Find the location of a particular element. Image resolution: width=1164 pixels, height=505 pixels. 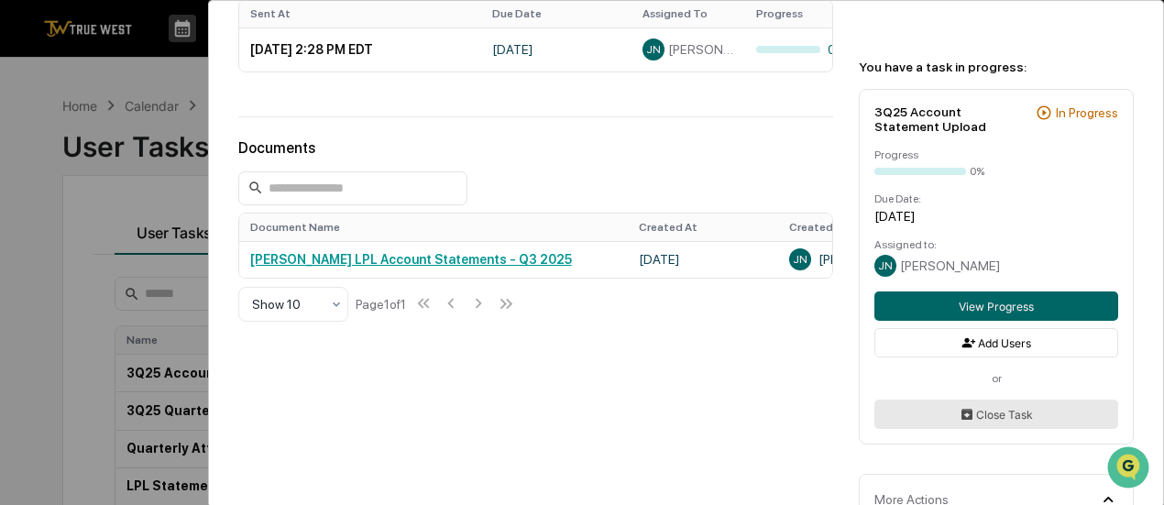

div: In Progress is located at coordinates (1087, 113).